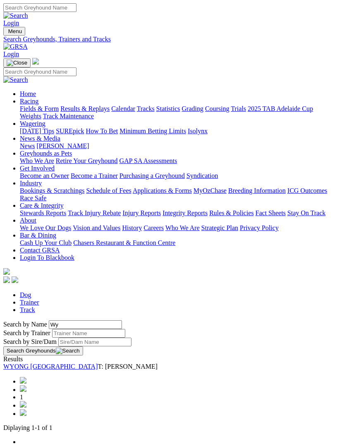 The image size is (339, 444). Describe the element at coordinates (142, 213) in the screenshot. I see `a: Injury Reports` at that location.